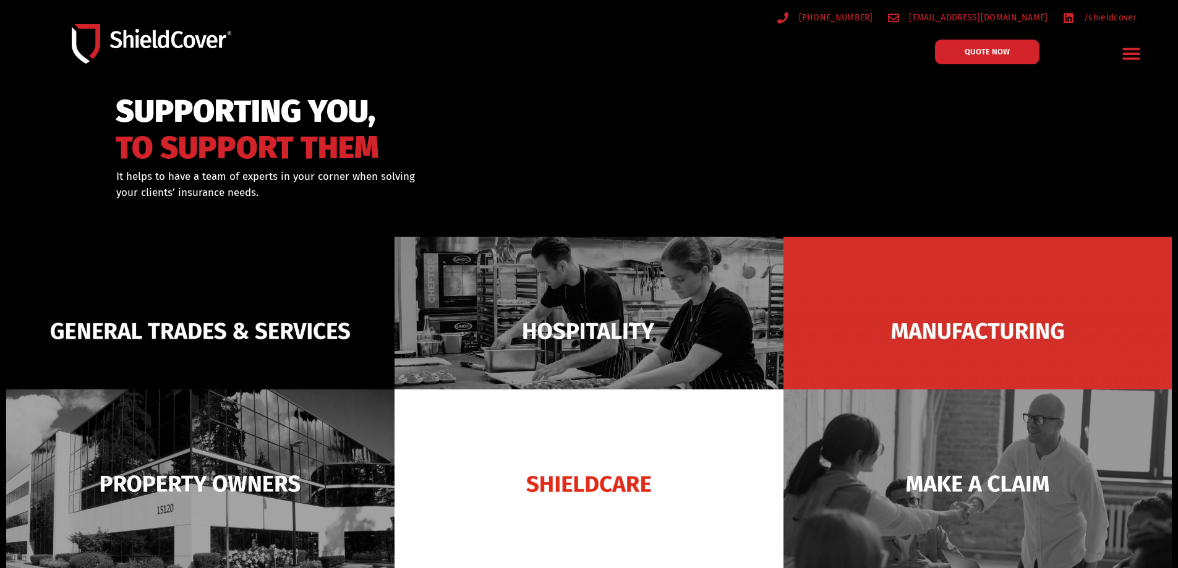 This screenshot has height=568, width=1178. Describe the element at coordinates (1132, 53) in the screenshot. I see `div: Menu Toggle` at that location.